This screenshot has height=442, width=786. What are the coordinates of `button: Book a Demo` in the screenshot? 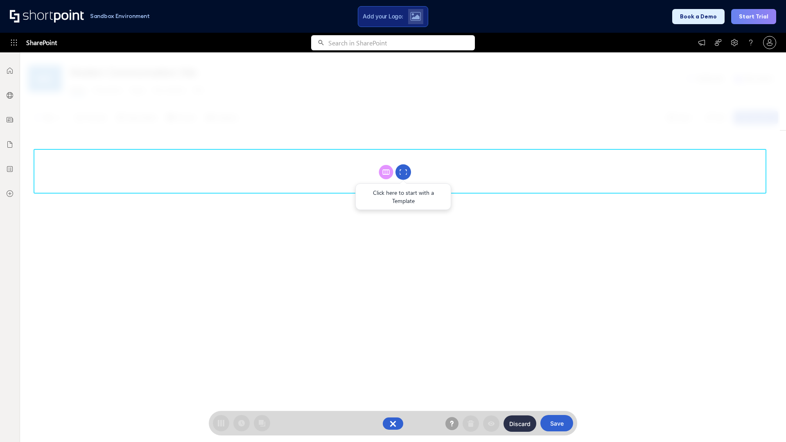 It's located at (699, 16).